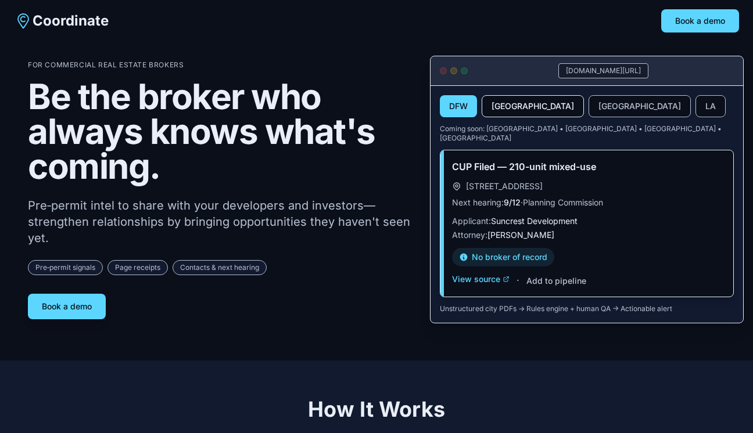  Describe the element at coordinates (23, 21) in the screenshot. I see `img: Coordinate` at that location.